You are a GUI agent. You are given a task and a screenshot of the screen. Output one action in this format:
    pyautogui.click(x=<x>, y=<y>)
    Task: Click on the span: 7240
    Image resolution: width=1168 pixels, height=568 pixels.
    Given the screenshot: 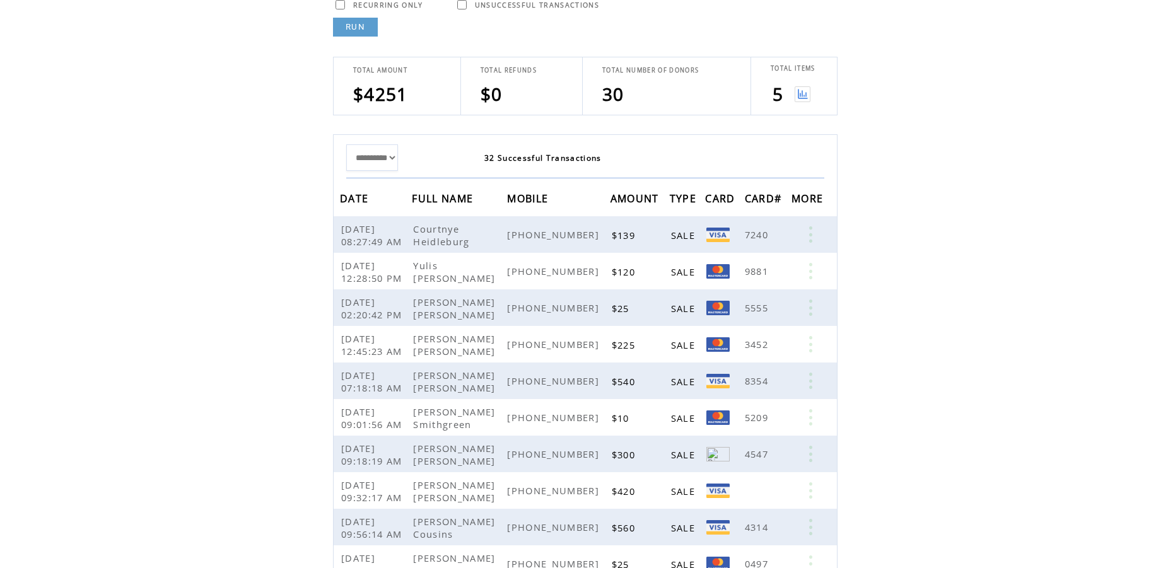 What is the action you would take?
    pyautogui.click(x=758, y=235)
    